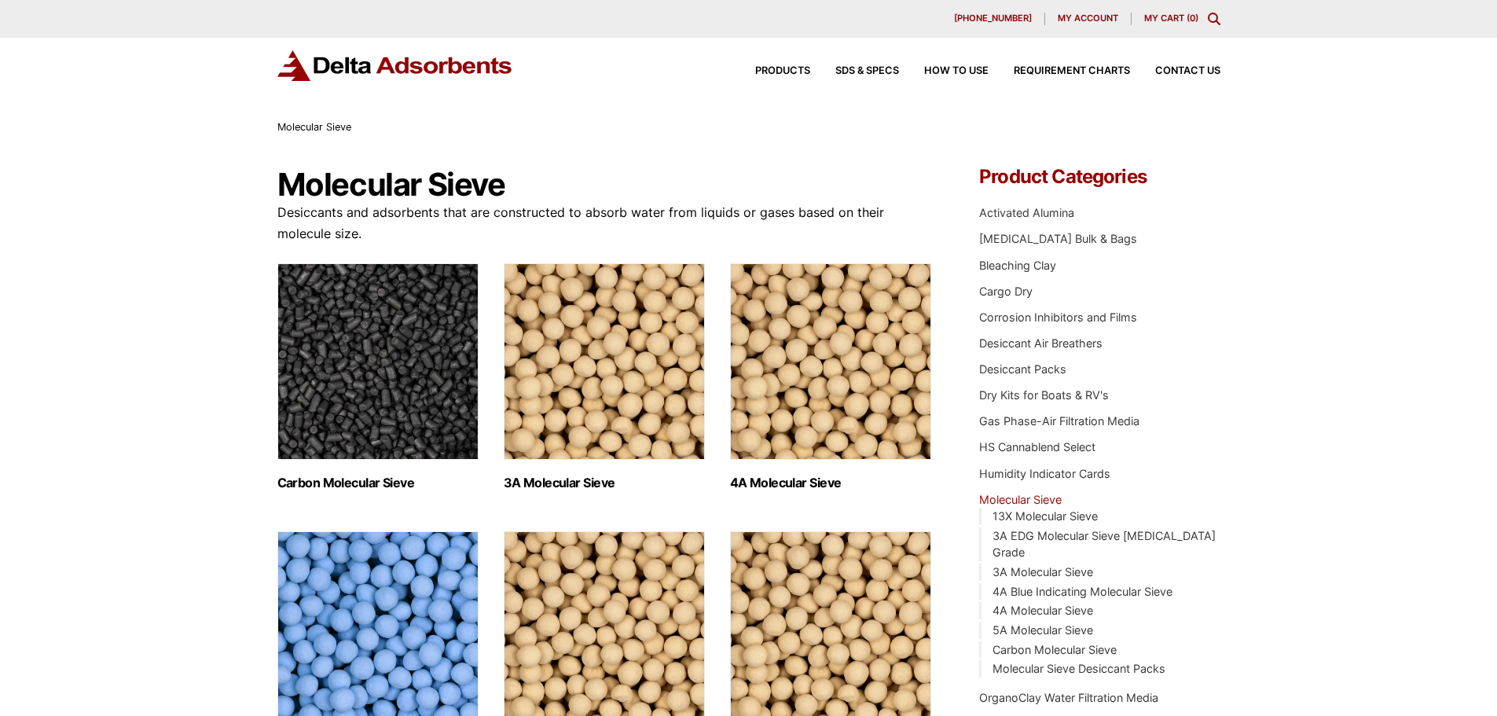 The height and width of the screenshot is (716, 1497). What do you see at coordinates (783, 71) in the screenshot?
I see `span: Products` at bounding box center [783, 71].